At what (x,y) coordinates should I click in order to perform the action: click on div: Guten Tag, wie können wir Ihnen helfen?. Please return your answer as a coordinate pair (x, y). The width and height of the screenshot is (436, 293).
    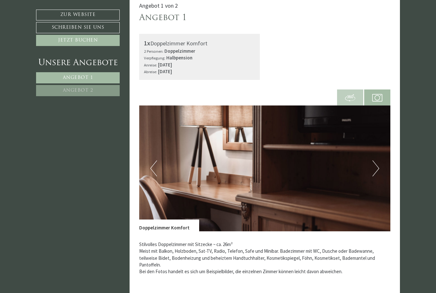
    Looking at the image, I should click on (49, 26).